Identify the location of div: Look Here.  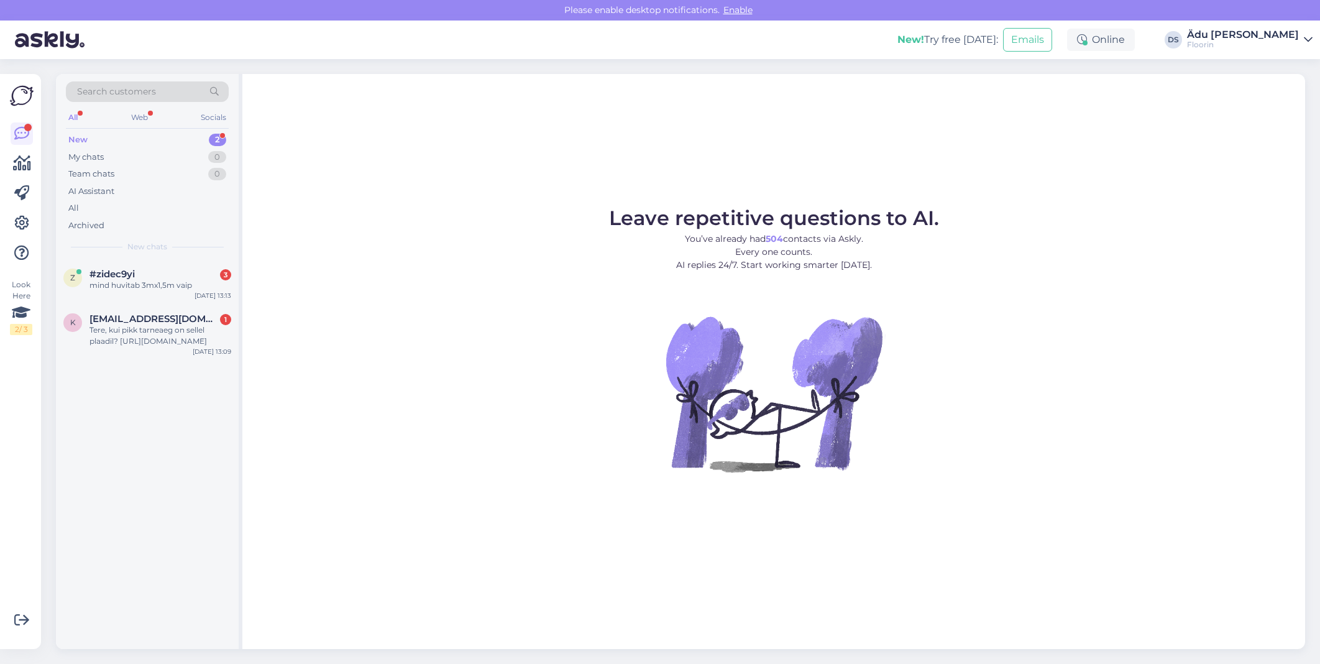
(21, 307).